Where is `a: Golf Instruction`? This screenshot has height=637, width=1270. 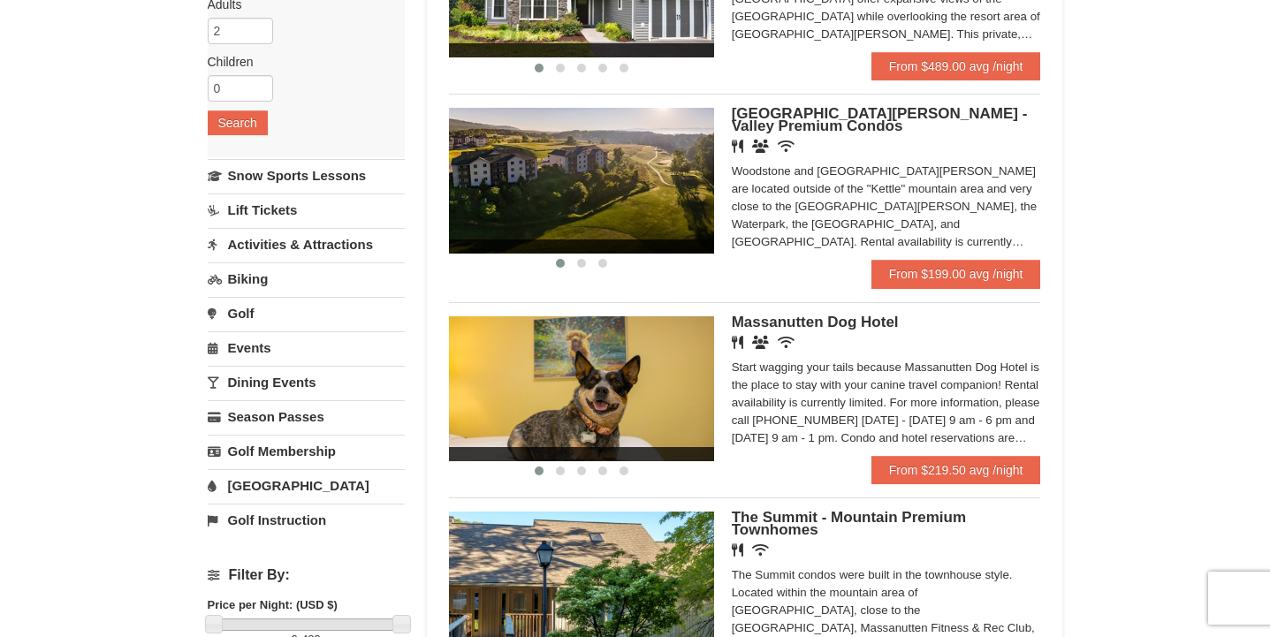
a: Golf Instruction is located at coordinates (306, 520).